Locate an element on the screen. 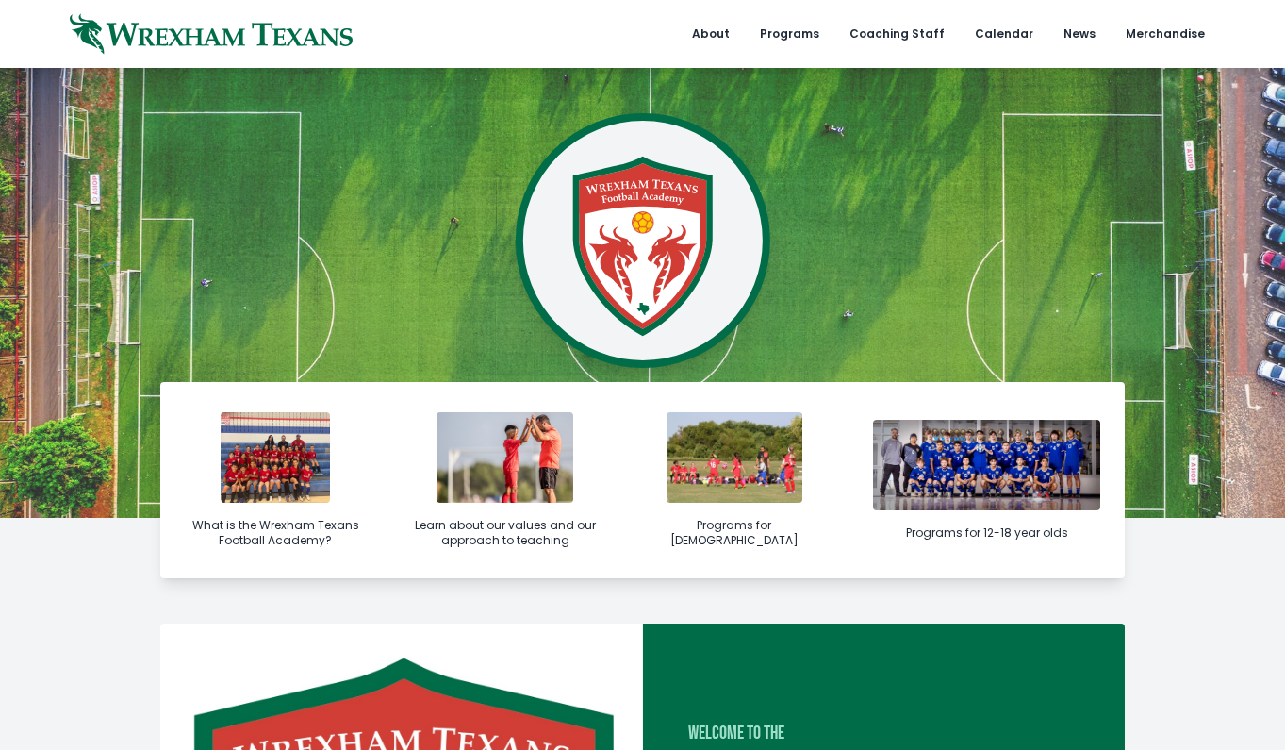 The width and height of the screenshot is (1285, 750). img: bos-1-soccer.jpg is located at coordinates (986, 465).